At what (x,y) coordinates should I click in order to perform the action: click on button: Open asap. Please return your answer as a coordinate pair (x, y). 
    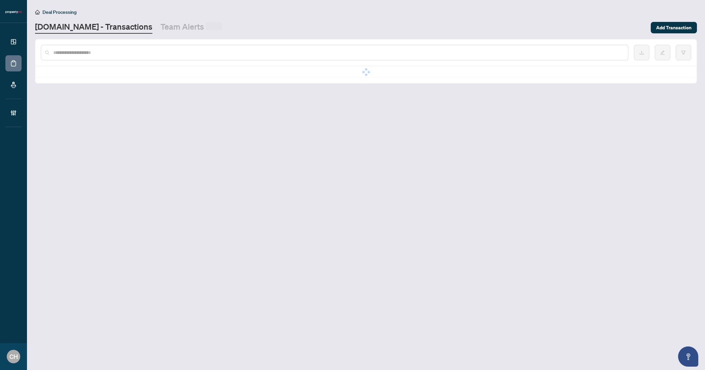
    Looking at the image, I should click on (688, 357).